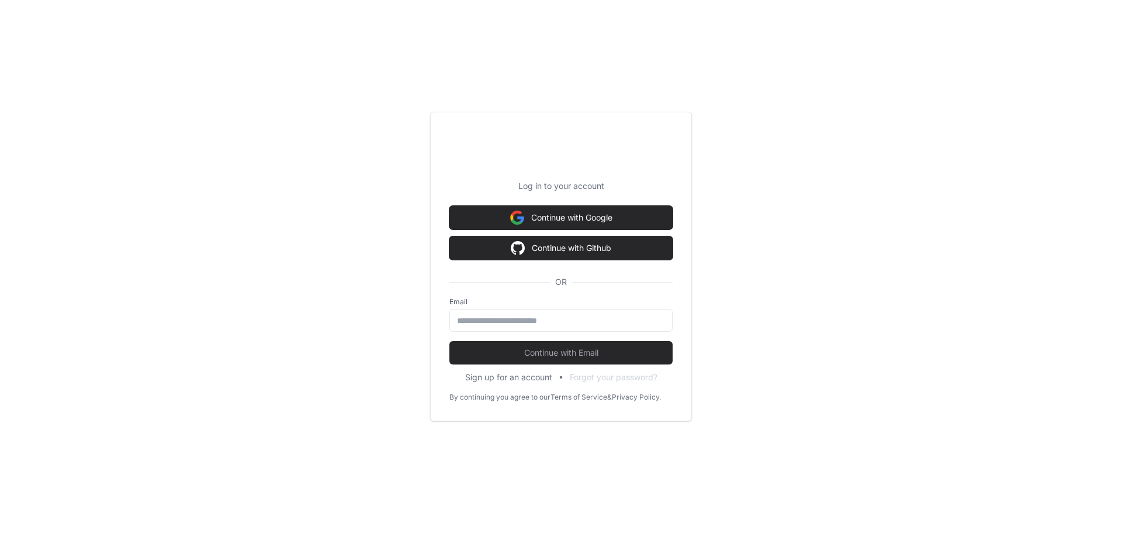 The width and height of the screenshot is (1122, 533). I want to click on label: Email, so click(561, 302).